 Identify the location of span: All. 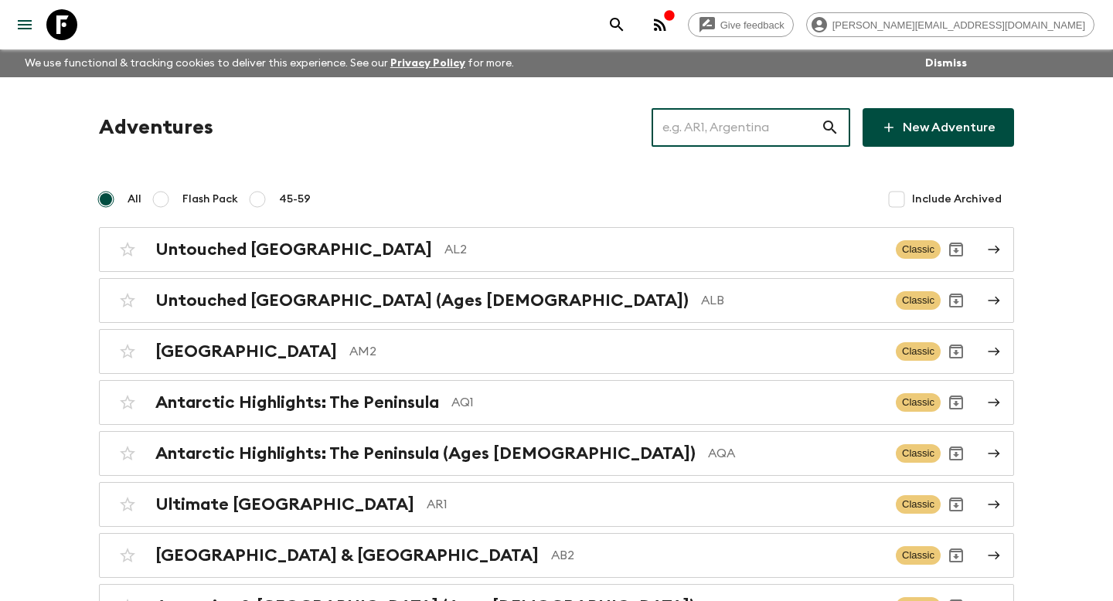
(134, 199).